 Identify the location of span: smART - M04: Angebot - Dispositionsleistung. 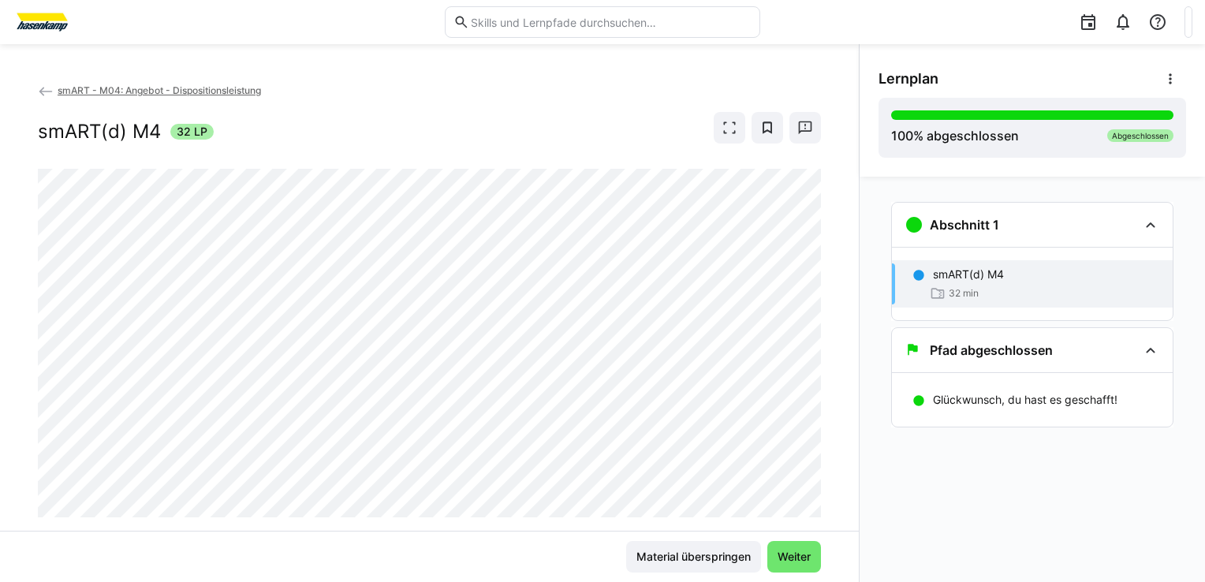
(159, 90).